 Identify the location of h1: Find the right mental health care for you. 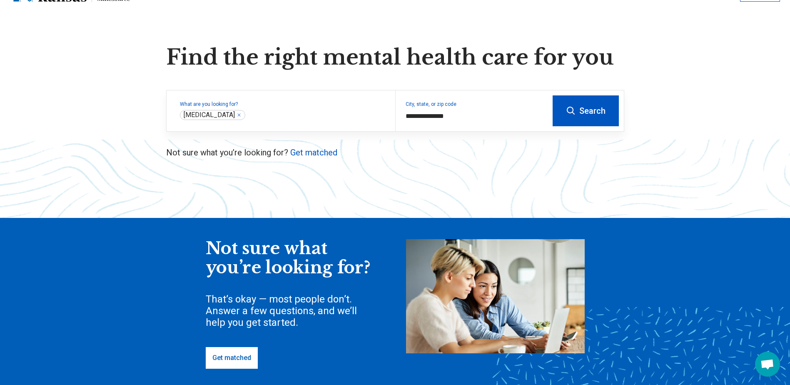
(395, 57).